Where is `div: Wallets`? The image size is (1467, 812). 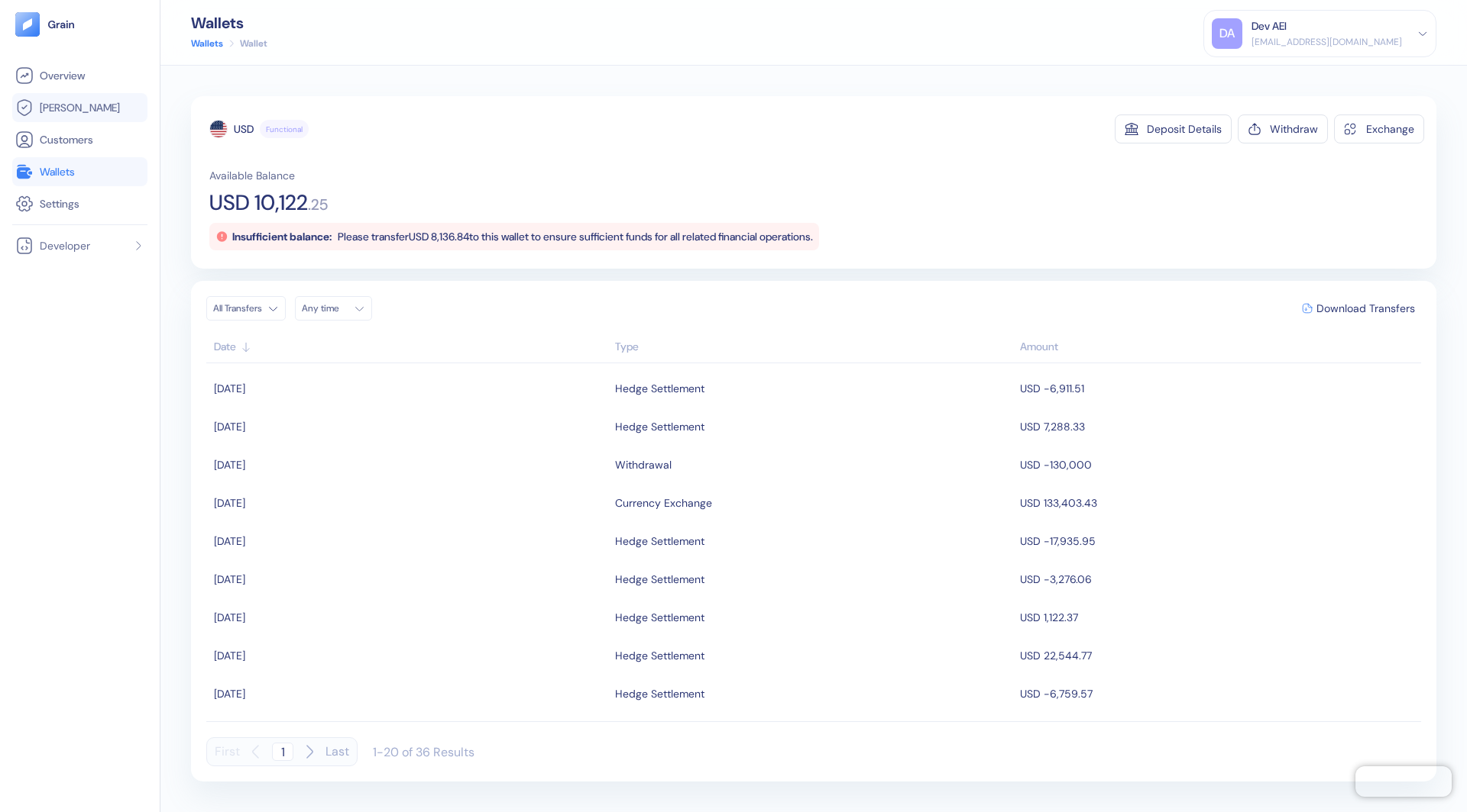
div: Wallets is located at coordinates (230, 23).